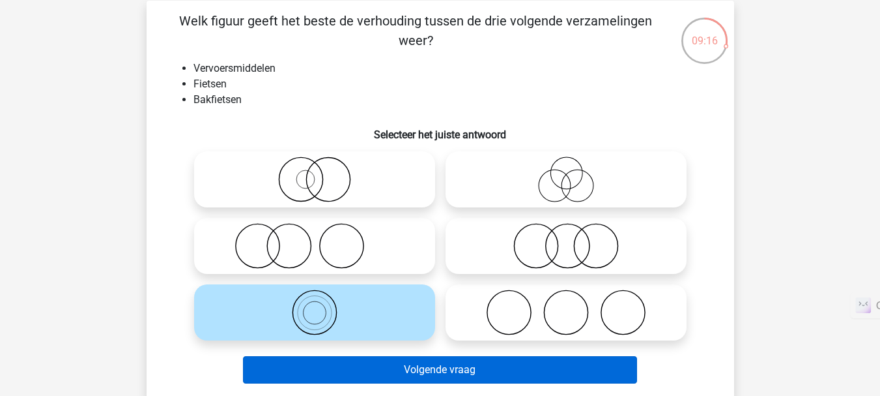  I want to click on p: Welk figuur geeft het beste de verhouding tussen de drie volgende verzamelingen weer?, so click(416, 31).